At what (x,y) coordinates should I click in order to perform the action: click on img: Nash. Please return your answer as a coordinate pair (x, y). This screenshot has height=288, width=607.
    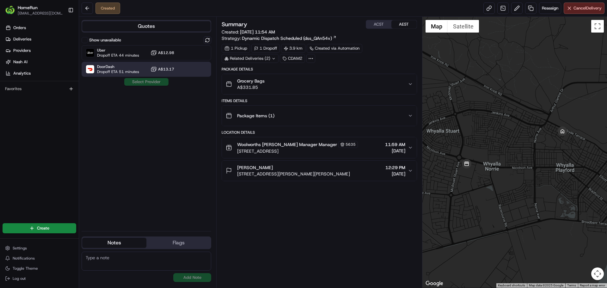
    Looking at the image, I should click on (13, 13).